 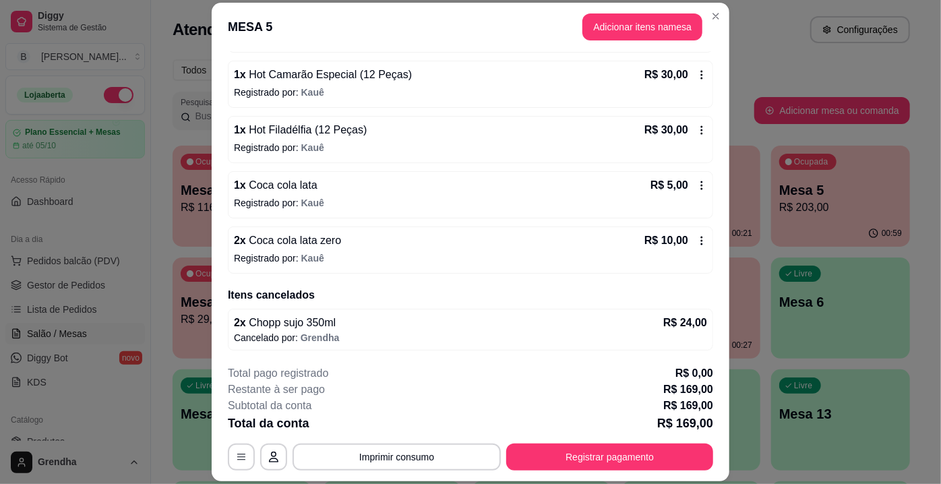 What do you see at coordinates (290, 322) in the screenshot?
I see `span: Chopp sujo 350ml` at bounding box center [290, 322].